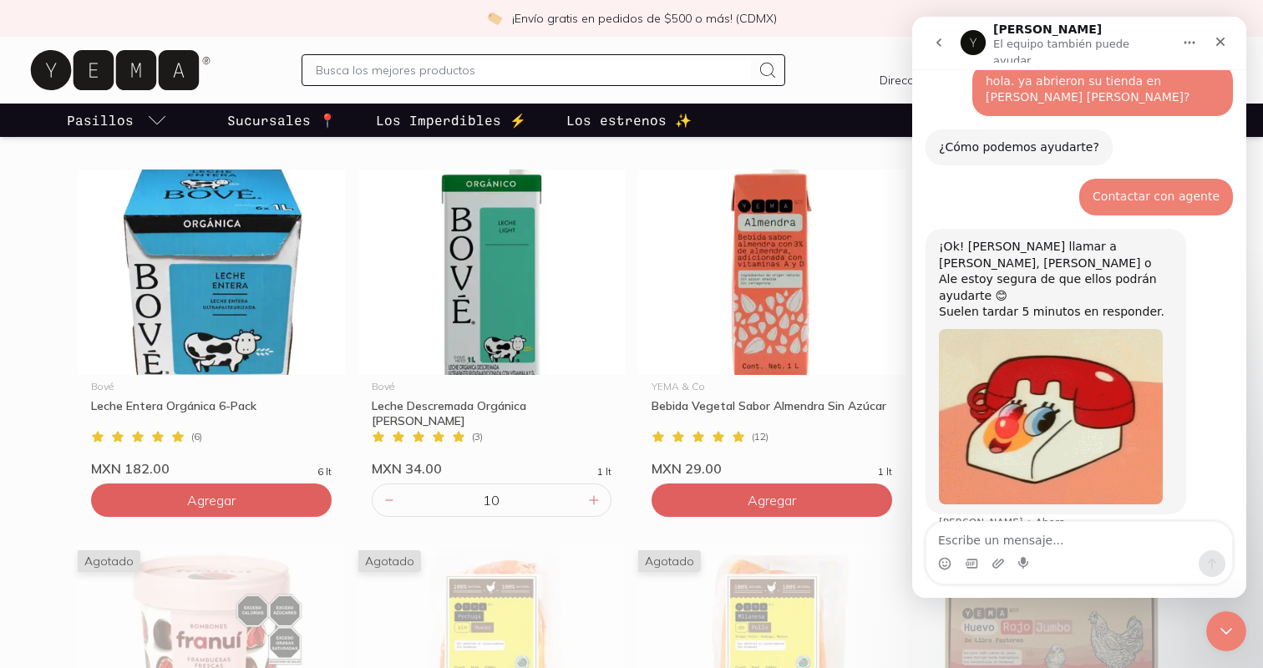  I want to click on span: ( 3 ), so click(477, 437).